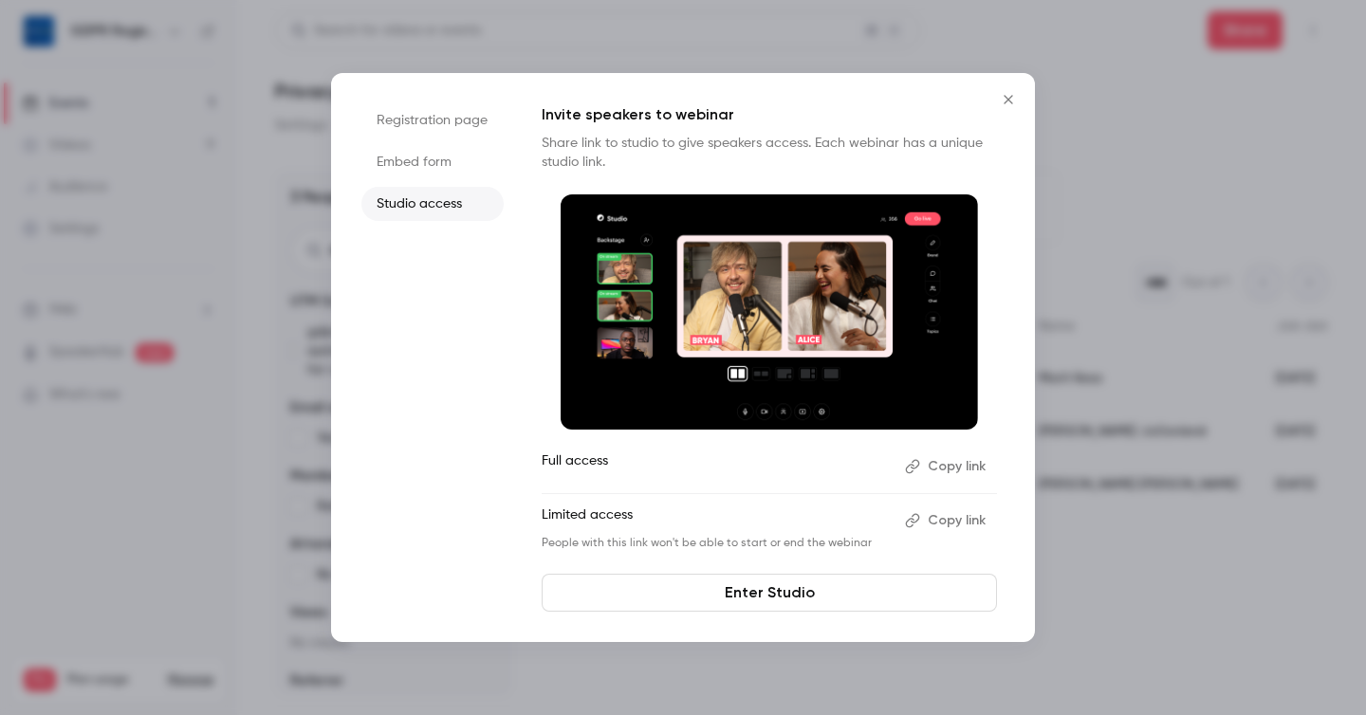  I want to click on p: Limited access, so click(715, 521).